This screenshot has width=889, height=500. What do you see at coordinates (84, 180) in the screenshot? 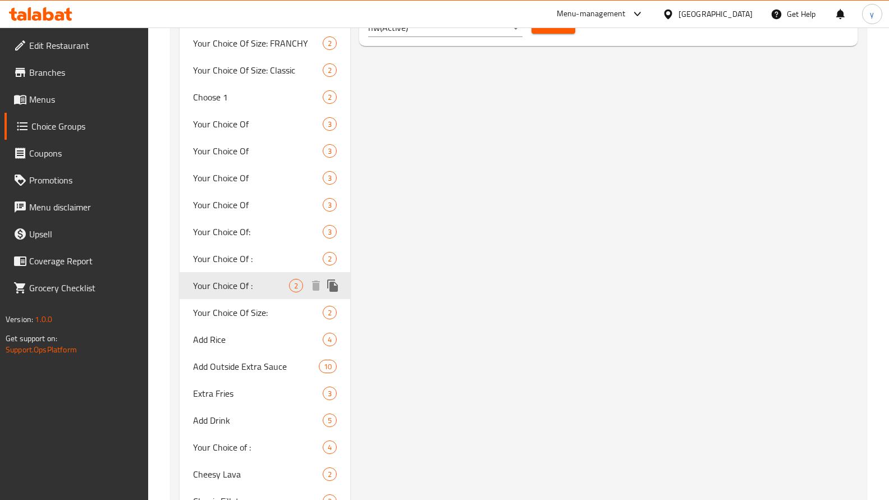
I see `span: Promotions` at bounding box center [84, 180].